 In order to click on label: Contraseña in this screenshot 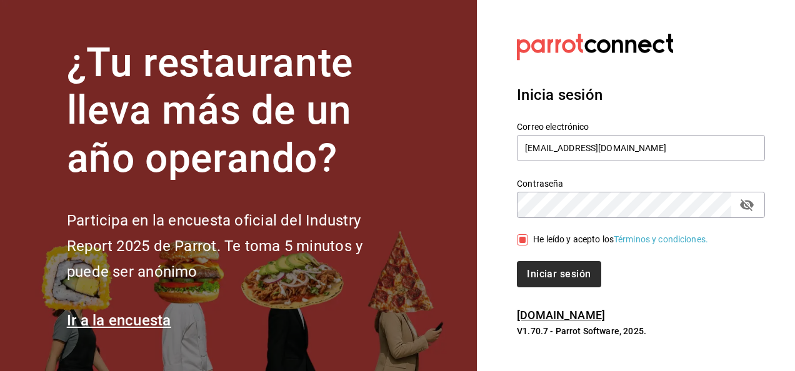, I will do `click(640, 183)`.